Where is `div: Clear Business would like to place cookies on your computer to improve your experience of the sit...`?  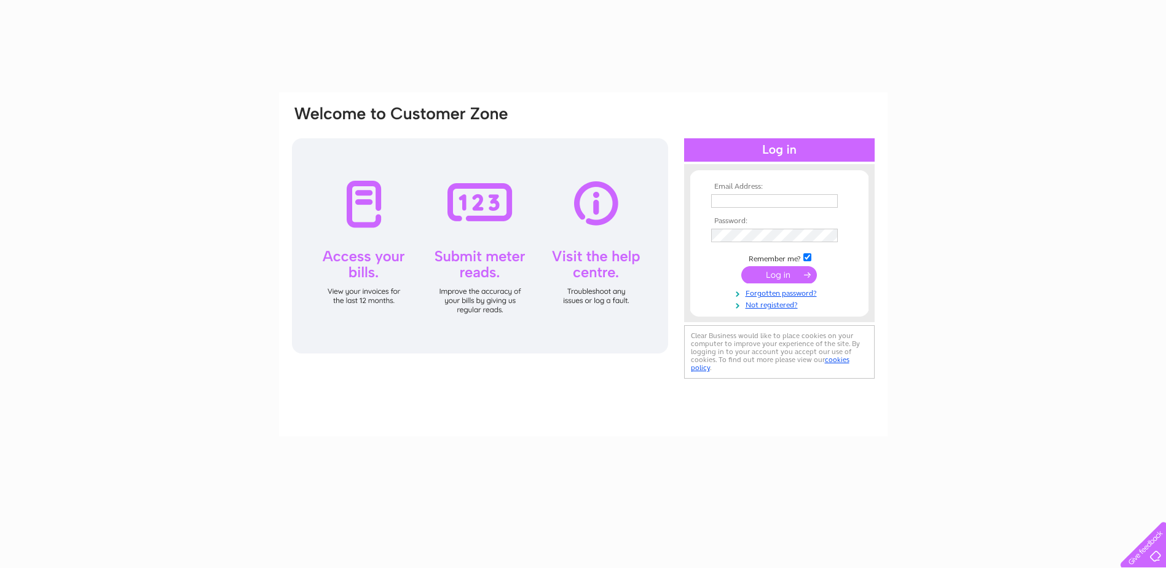
div: Clear Business would like to place cookies on your computer to improve your experience of the sit... is located at coordinates (779, 351).